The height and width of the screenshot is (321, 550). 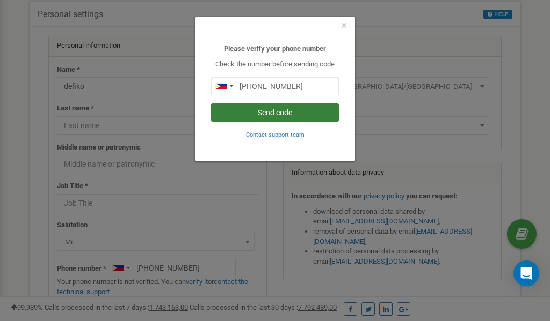 I want to click on b: Please verify your phone number, so click(x=275, y=48).